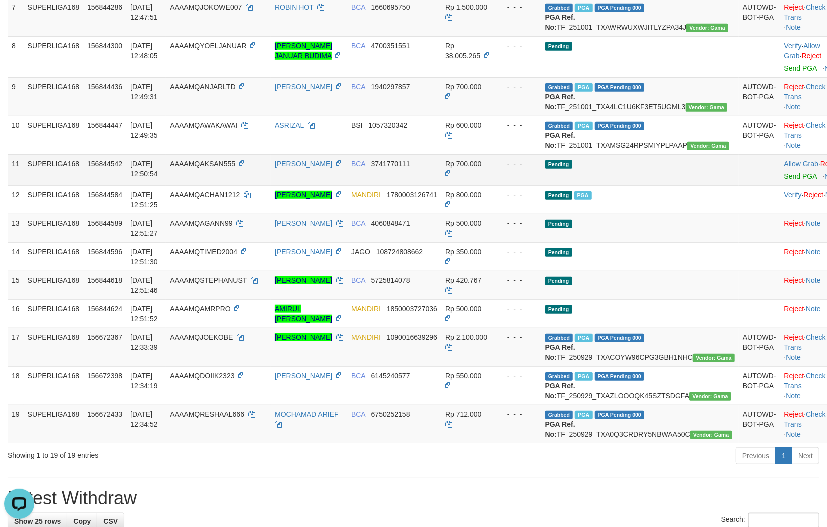 The image size is (827, 527). Describe the element at coordinates (16, 347) in the screenshot. I see `td: 17` at that location.